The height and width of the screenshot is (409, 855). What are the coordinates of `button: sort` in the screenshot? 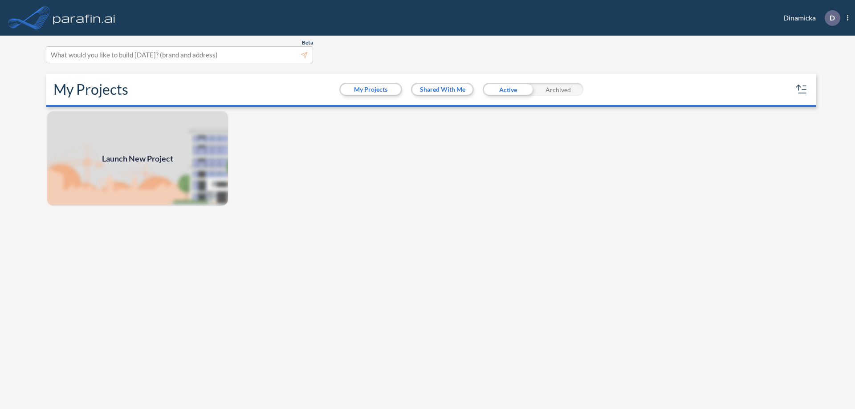 It's located at (801, 89).